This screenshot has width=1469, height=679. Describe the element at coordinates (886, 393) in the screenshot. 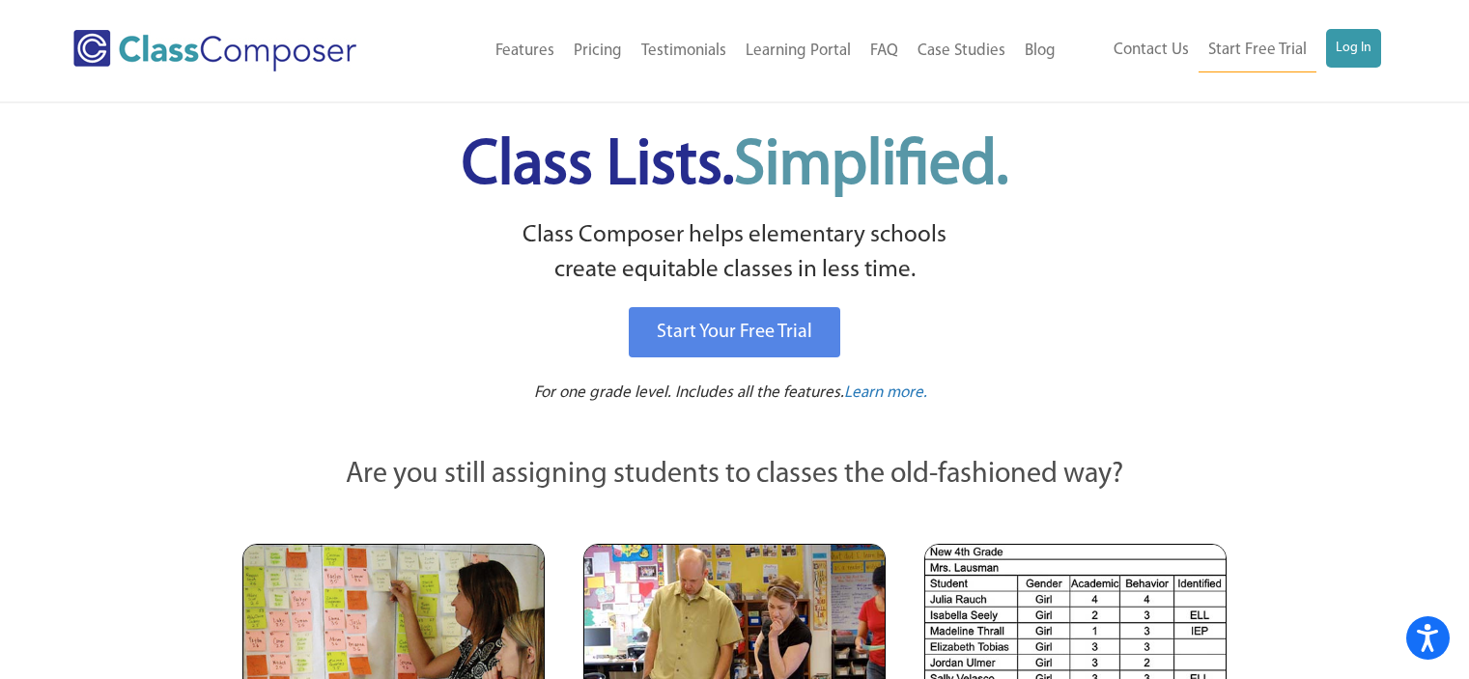

I see `a: Learn more.` at that location.